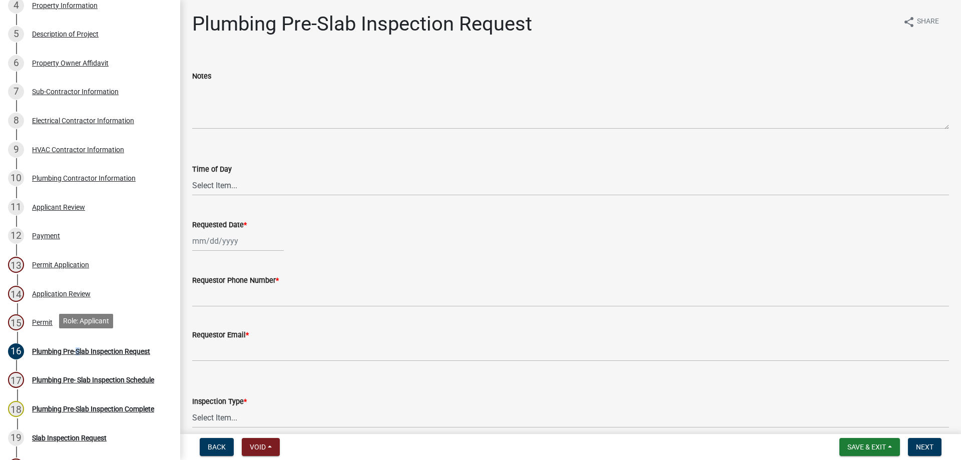  Describe the element at coordinates (928, 22) in the screenshot. I see `span: Share` at that location.